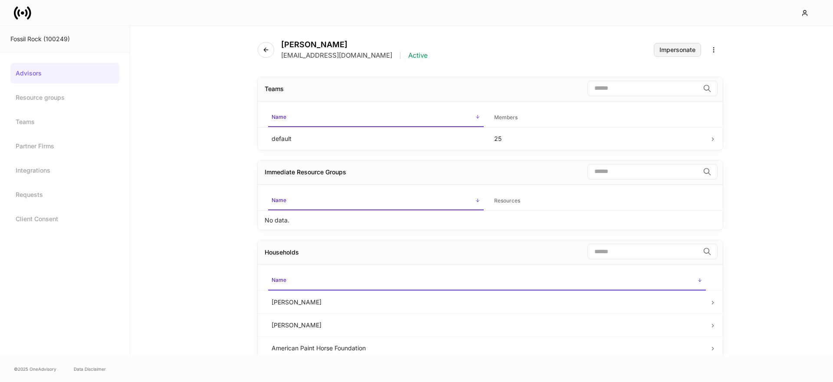  I want to click on td: 25, so click(598, 138).